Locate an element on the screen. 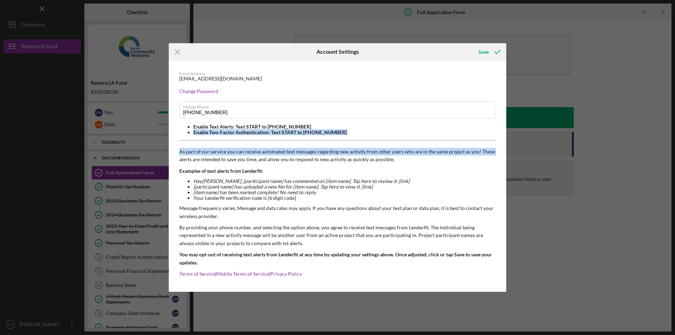 Image resolution: width=675 pixels, height=335 pixels. p: You may opt-out of receiving text alerts from Lenderfit at any time by updating your settings abo... is located at coordinates (337, 259).